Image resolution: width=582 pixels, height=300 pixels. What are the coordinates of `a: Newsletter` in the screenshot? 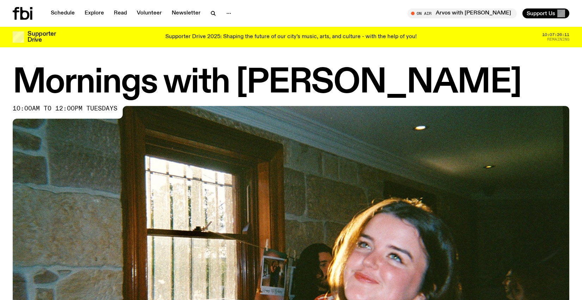 It's located at (186, 13).